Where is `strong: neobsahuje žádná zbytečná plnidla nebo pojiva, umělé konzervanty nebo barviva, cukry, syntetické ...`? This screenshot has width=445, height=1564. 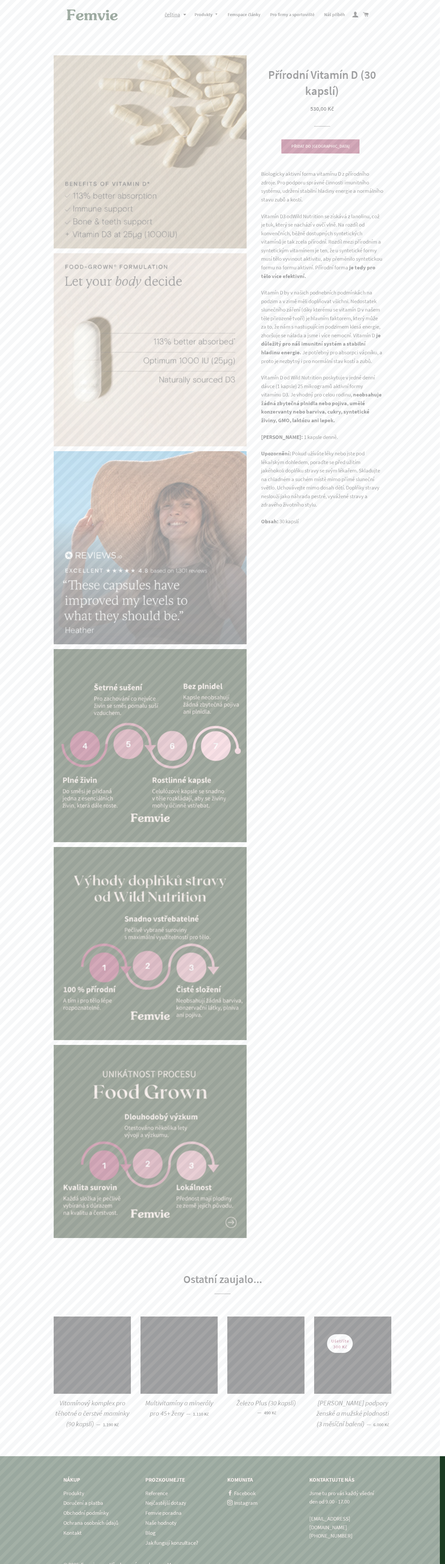
strong: neobsahuje žádná zbytečná plnidla nebo pojiva, umělé konzervanty nebo barviva, cukry, syntetické ... is located at coordinates (322, 407).